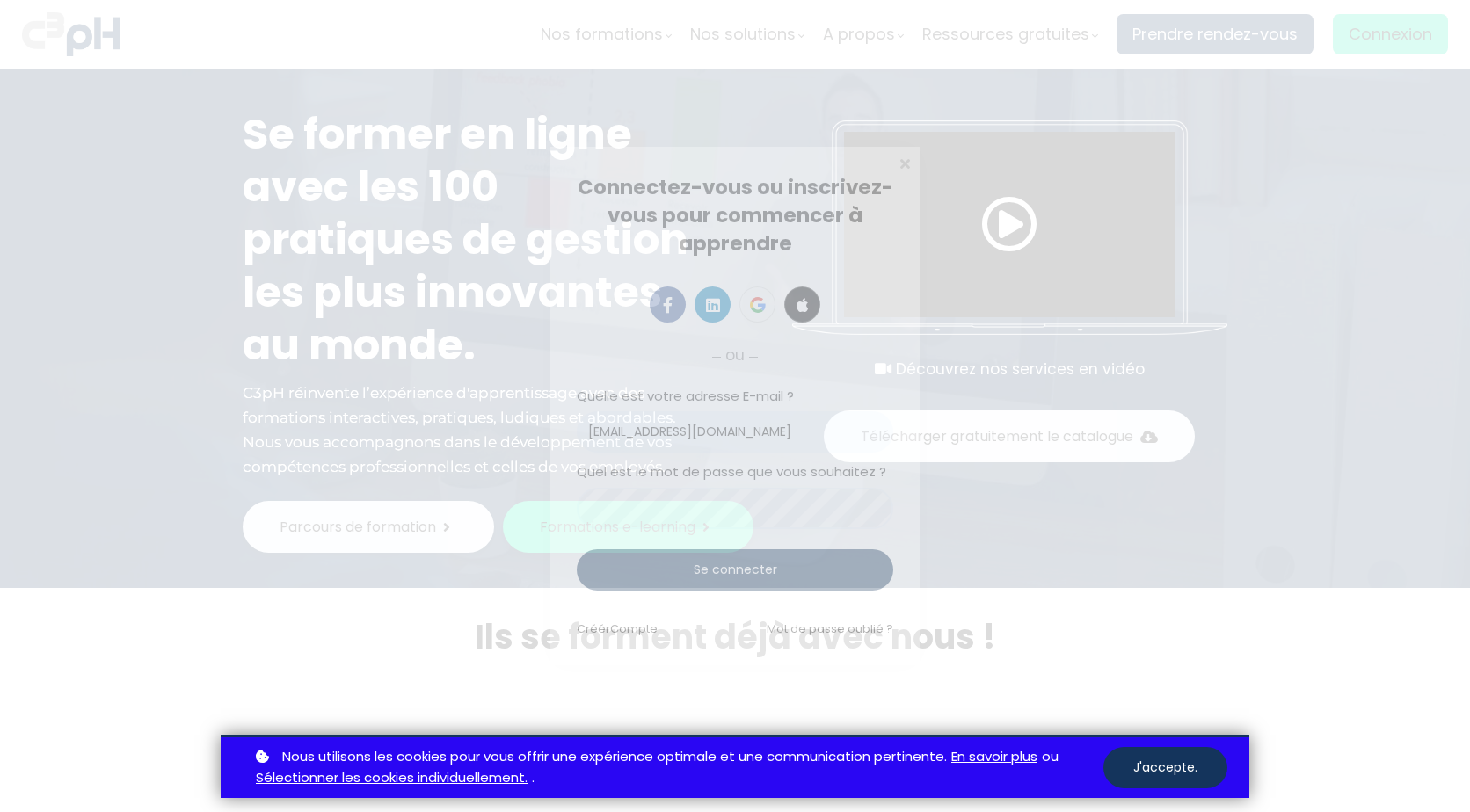  Describe the element at coordinates (735, 355) in the screenshot. I see `span: ou` at that location.